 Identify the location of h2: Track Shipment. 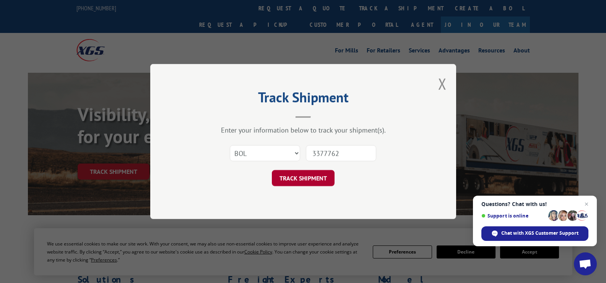
(303, 99).